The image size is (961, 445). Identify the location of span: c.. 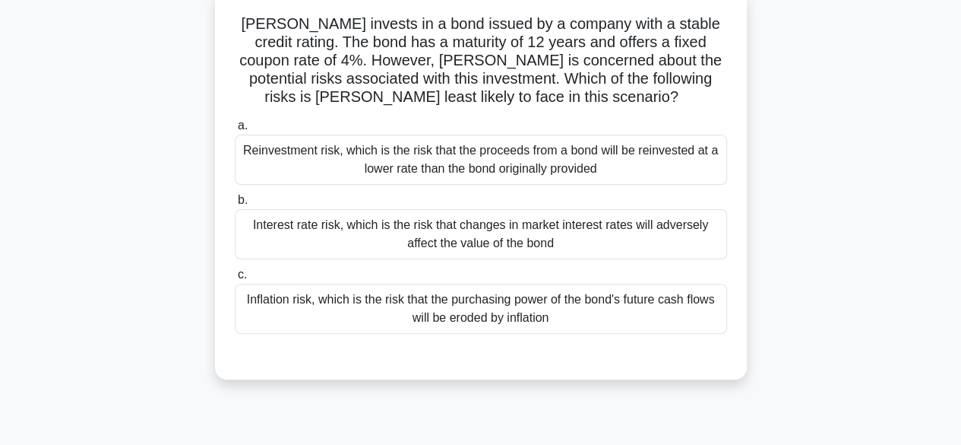
(242, 274).